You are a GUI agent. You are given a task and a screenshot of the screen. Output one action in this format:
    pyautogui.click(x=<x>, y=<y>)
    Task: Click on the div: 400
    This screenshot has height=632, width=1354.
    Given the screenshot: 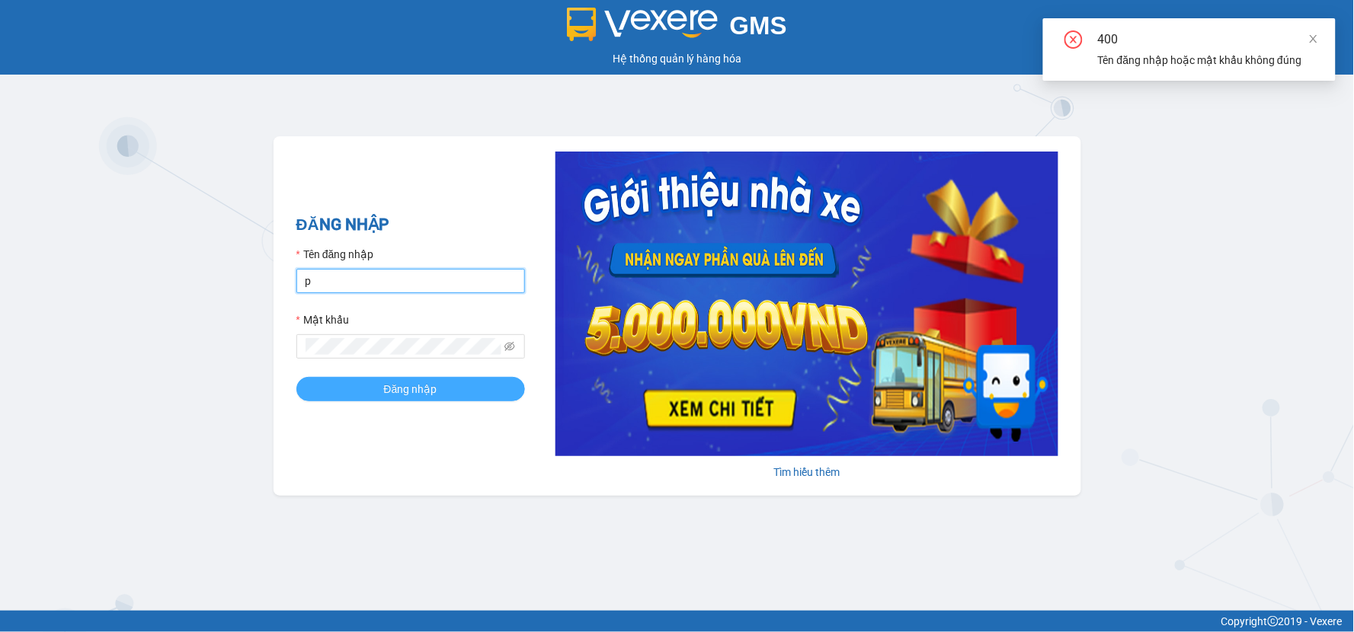 What is the action you would take?
    pyautogui.click(x=1208, y=40)
    